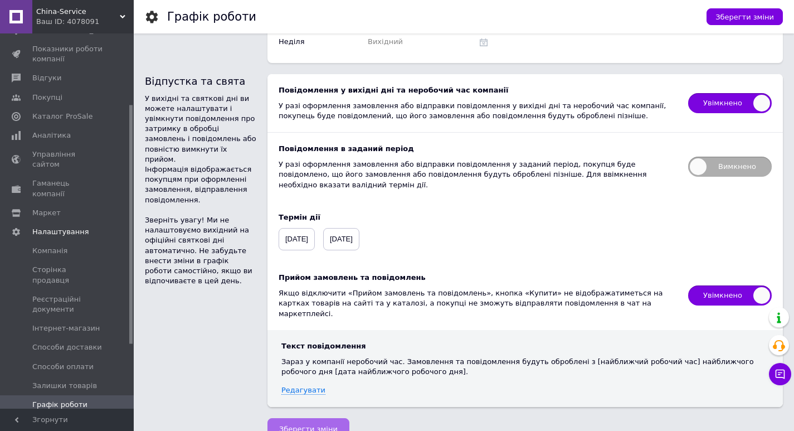 This screenshot has width=794, height=431. I want to click on button: Зберегти зміни, so click(744, 17).